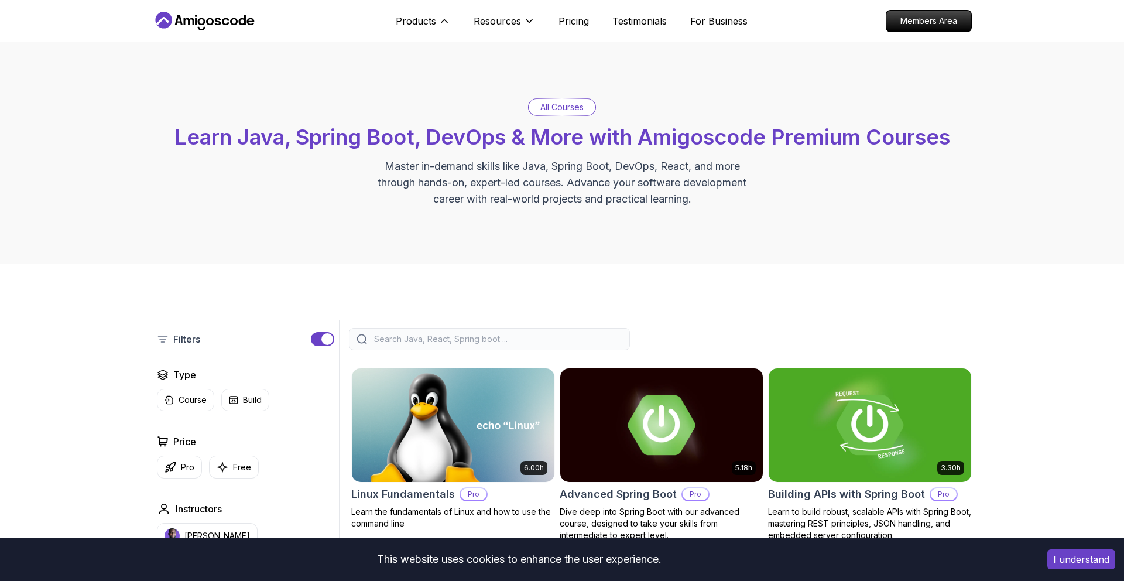 The image size is (1124, 581). Describe the element at coordinates (184, 441) in the screenshot. I see `h2: Price` at that location.